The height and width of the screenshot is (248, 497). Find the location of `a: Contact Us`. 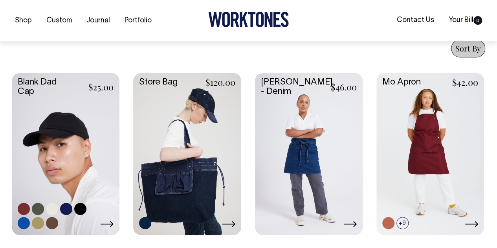

a: Contact Us is located at coordinates (415, 20).